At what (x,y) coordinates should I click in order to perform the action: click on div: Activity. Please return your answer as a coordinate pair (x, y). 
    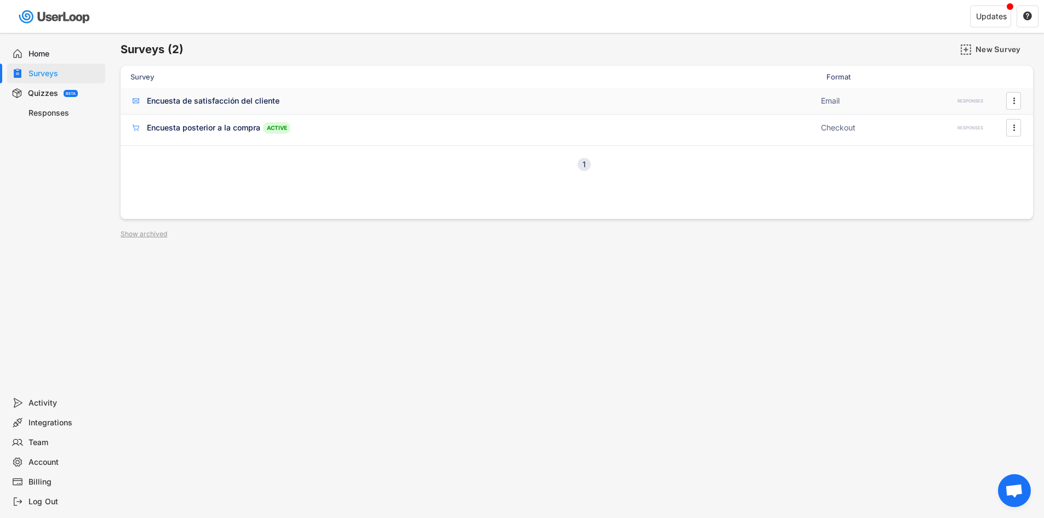
    Looking at the image, I should click on (65, 403).